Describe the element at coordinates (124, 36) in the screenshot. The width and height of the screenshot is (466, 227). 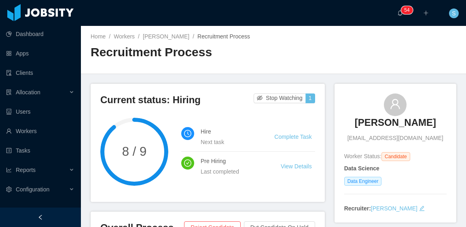
I see `a: Workers` at that location.